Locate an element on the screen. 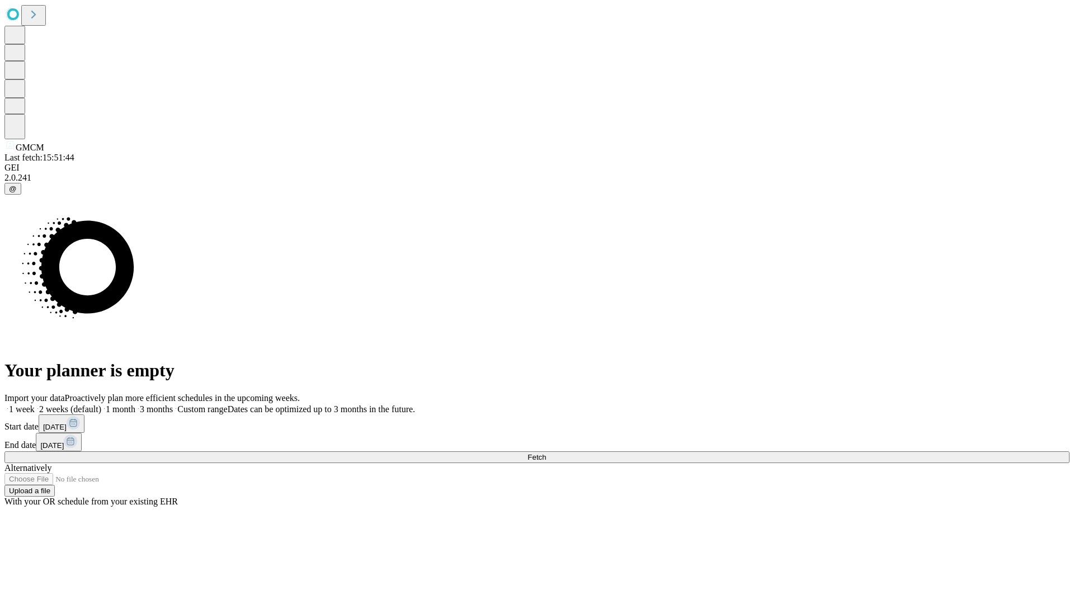 The width and height of the screenshot is (1074, 604). div: GEI is located at coordinates (537, 168).